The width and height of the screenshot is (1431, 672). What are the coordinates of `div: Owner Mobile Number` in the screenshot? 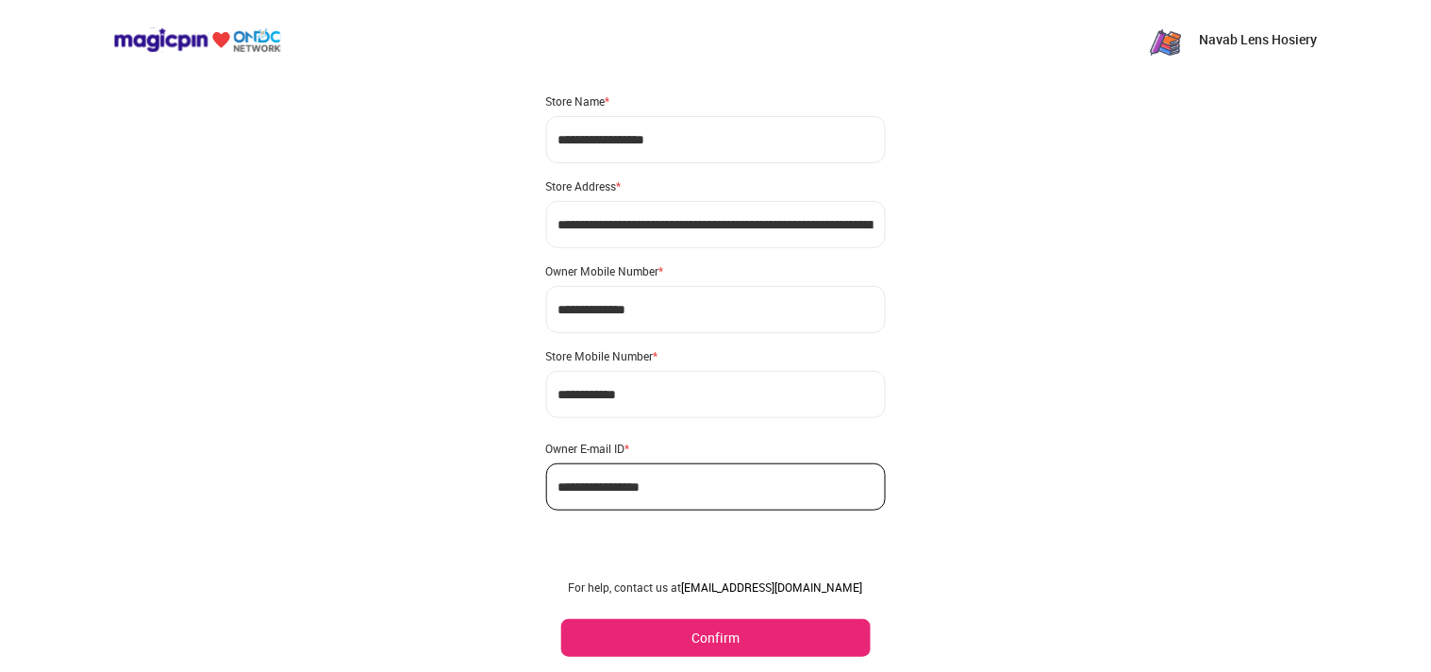 It's located at (716, 271).